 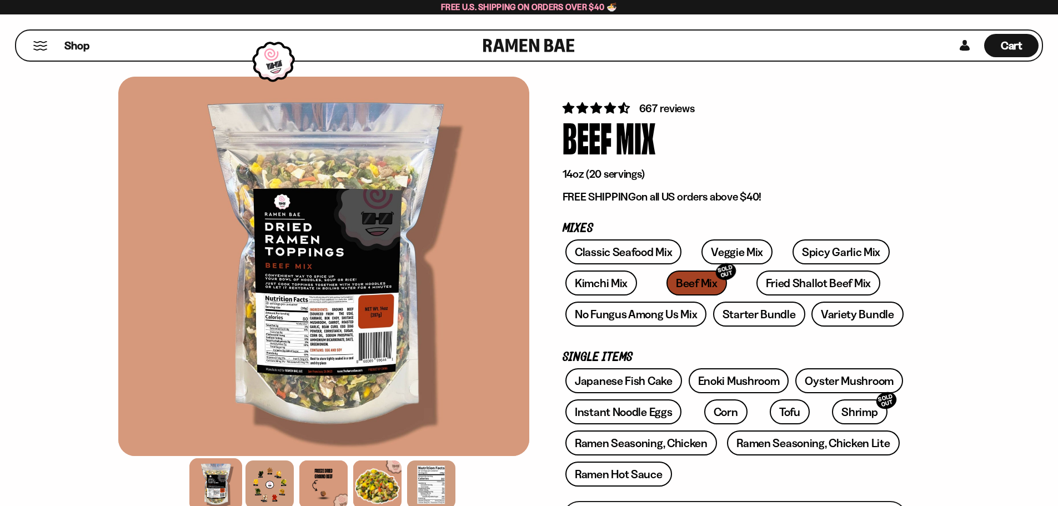 What do you see at coordinates (587, 137) in the screenshot?
I see `div: Beef` at bounding box center [587, 137].